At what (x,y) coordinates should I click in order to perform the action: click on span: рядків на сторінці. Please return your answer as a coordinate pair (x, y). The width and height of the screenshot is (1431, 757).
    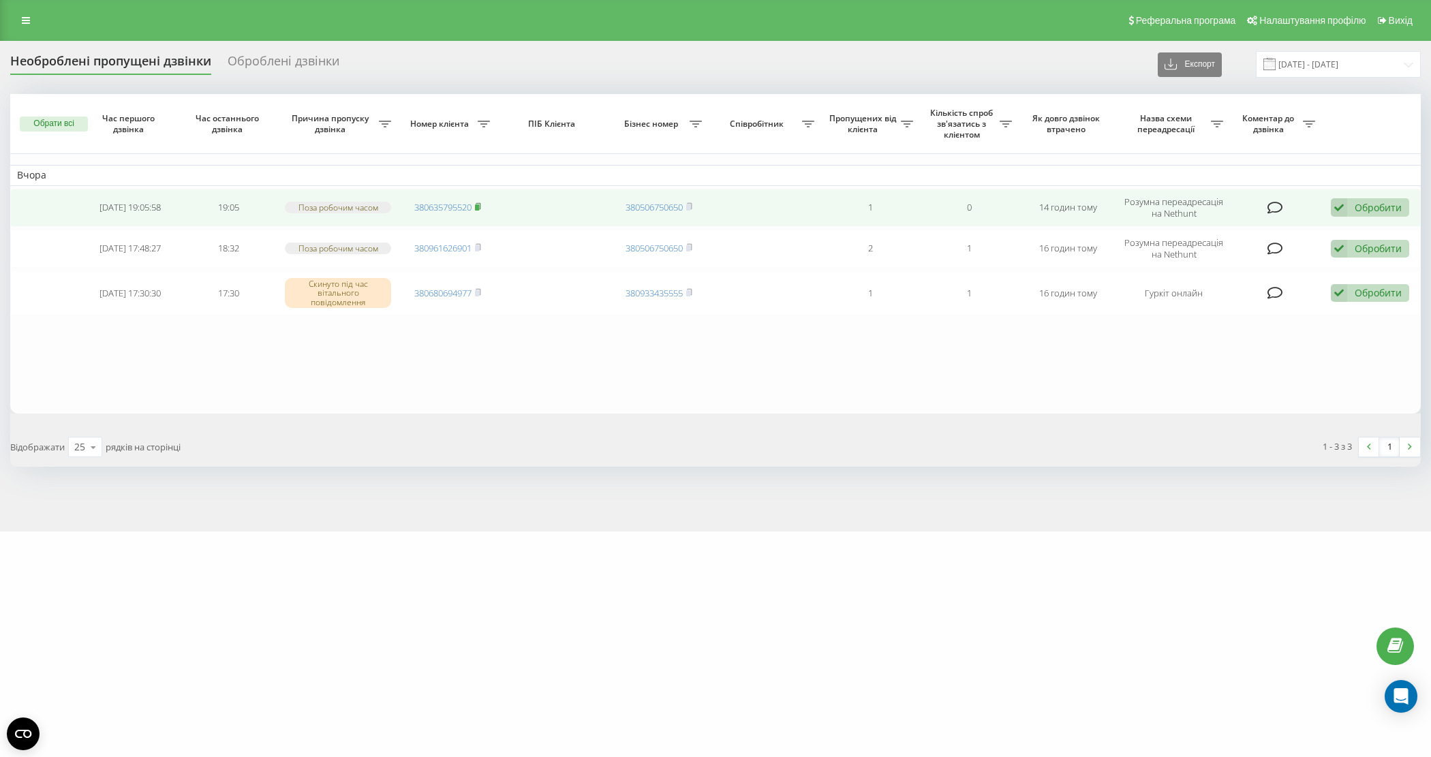
    Looking at the image, I should click on (143, 447).